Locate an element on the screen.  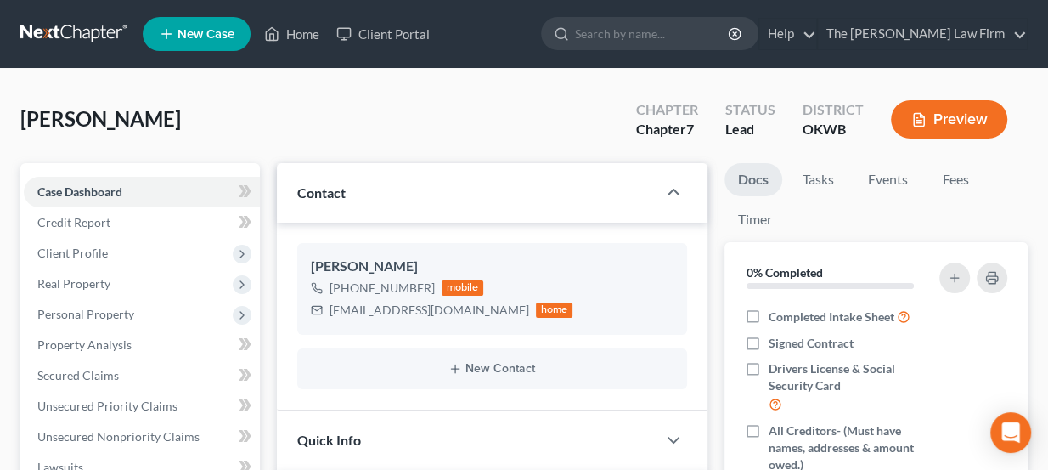
a: Home is located at coordinates (291, 34).